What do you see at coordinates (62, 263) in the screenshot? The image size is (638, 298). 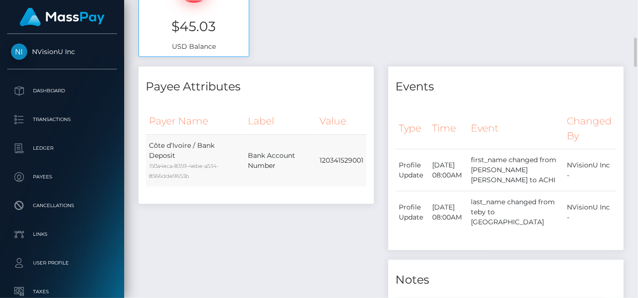 I see `p: User Profile` at bounding box center [62, 263].